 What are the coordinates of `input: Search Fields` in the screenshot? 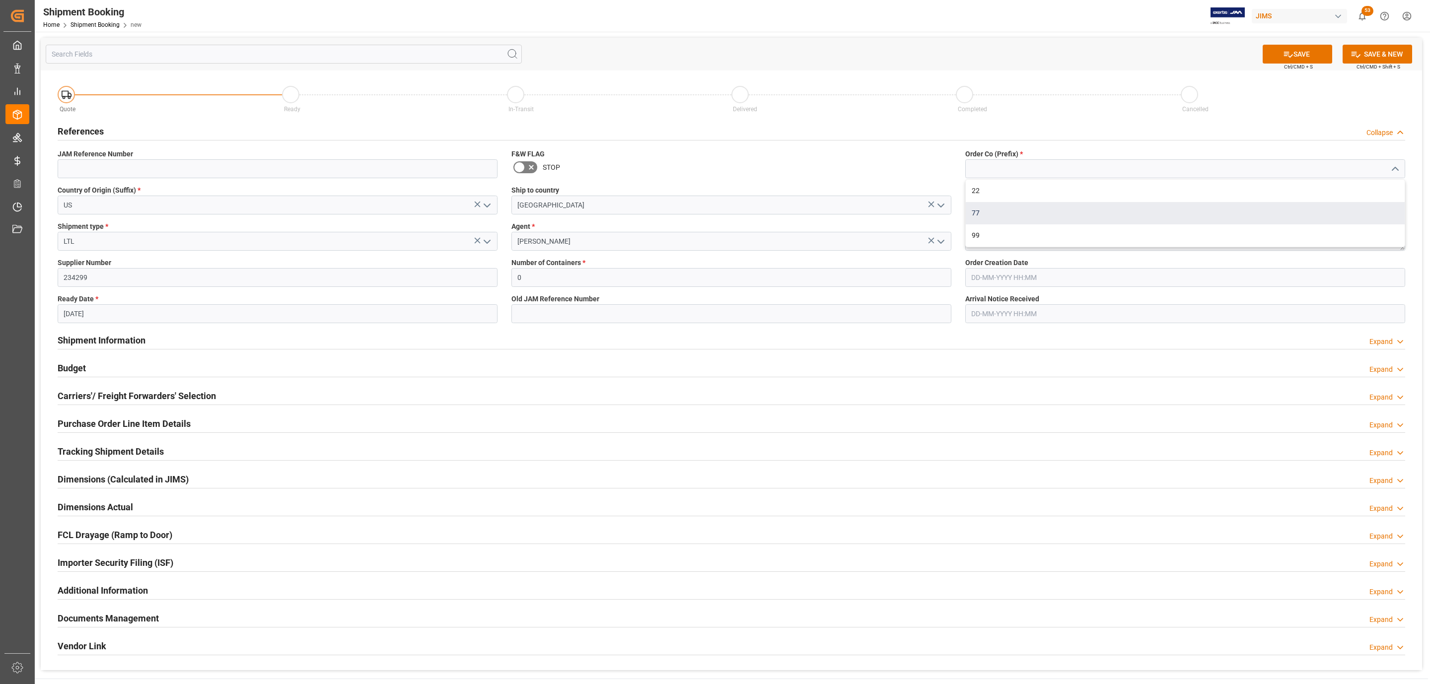 It's located at (283, 54).